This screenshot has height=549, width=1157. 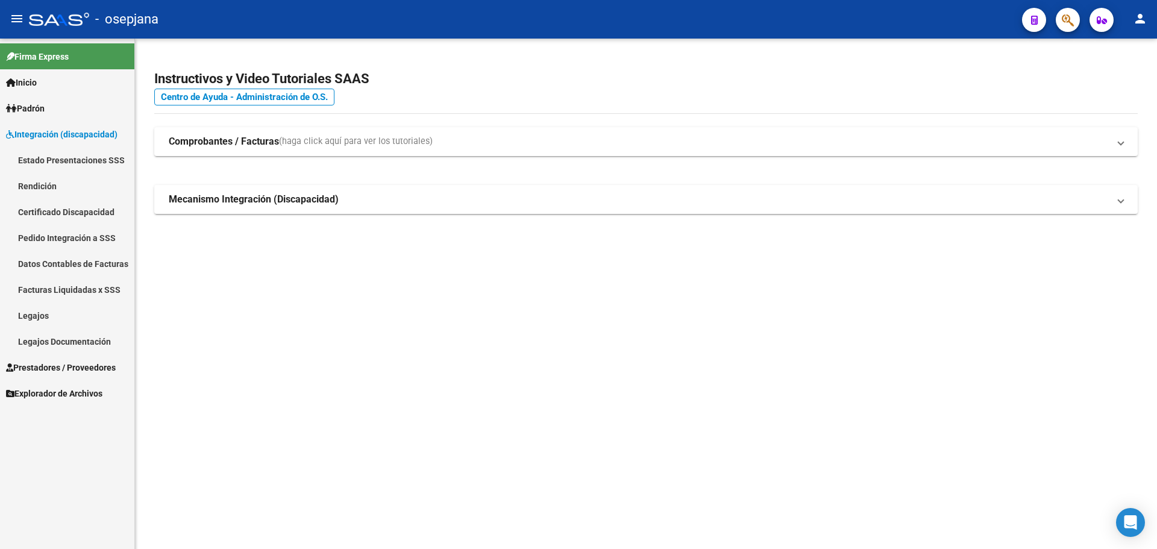 I want to click on span: Prestadores / Proveedores, so click(x=61, y=368).